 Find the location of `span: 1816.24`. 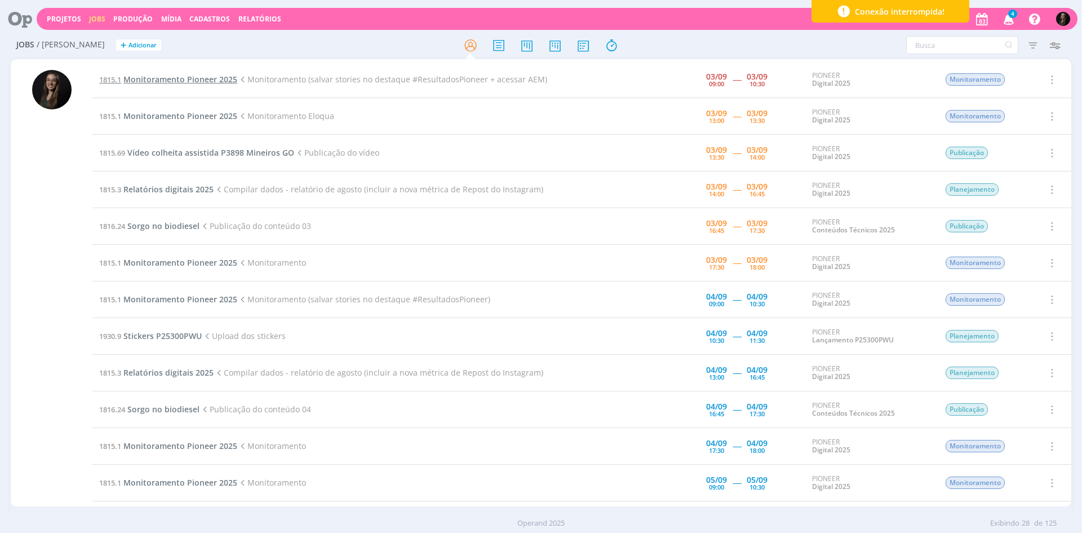

span: 1816.24 is located at coordinates (112, 409).